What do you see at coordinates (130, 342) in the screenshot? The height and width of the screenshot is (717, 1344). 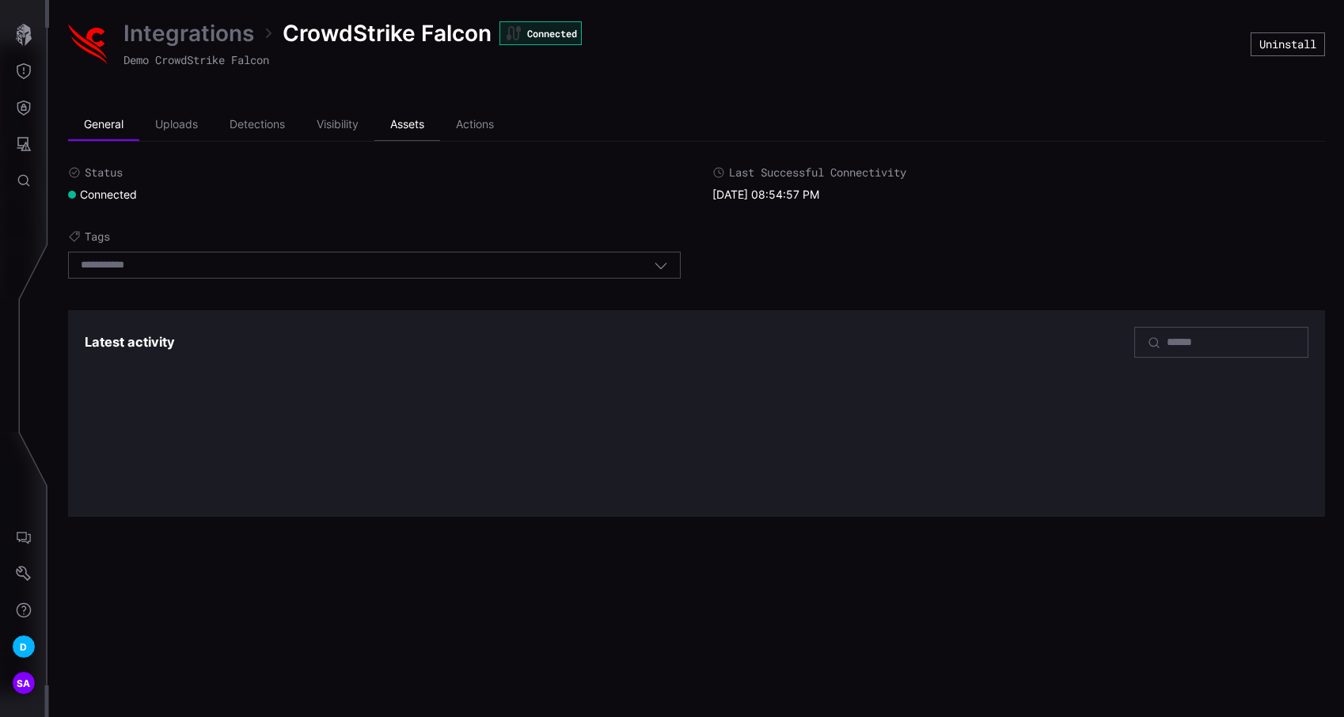 I see `h3: Latest activity` at bounding box center [130, 342].